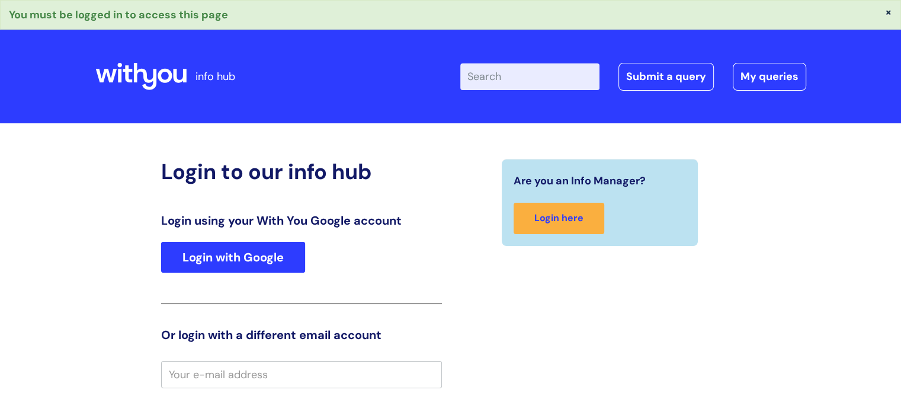 The image size is (901, 412). Describe the element at coordinates (233, 257) in the screenshot. I see `a: Login with Google` at that location.